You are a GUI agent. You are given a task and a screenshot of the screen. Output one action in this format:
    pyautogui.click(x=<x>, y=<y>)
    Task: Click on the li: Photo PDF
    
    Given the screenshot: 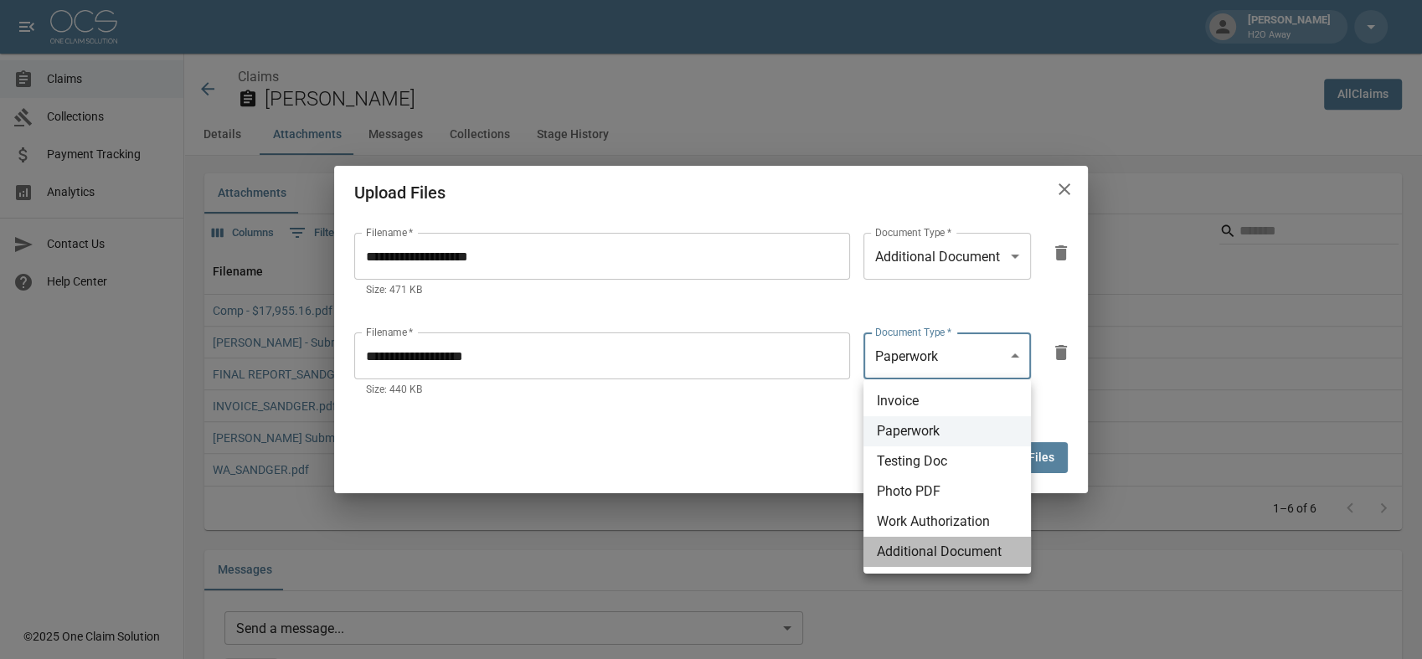 What is the action you would take?
    pyautogui.click(x=947, y=492)
    